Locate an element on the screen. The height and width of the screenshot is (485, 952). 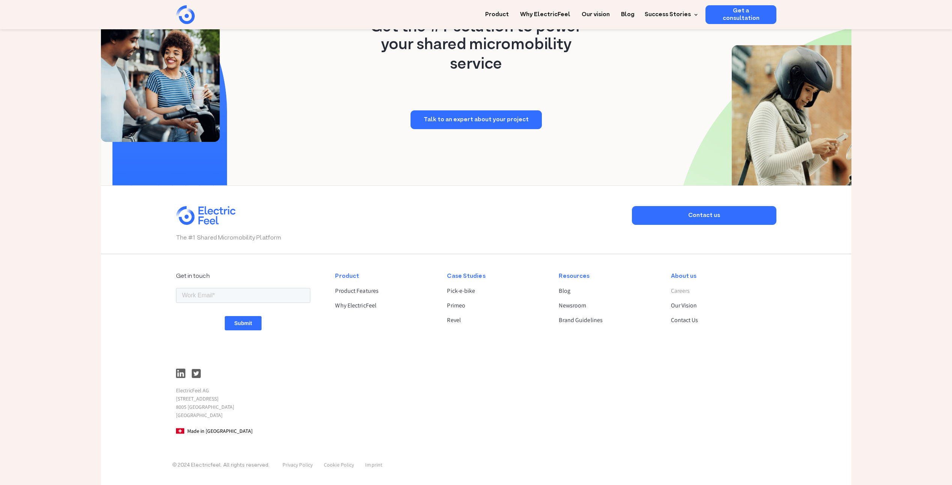
p: © 2024 Electricfeel. All rights reserved. is located at coordinates (221, 465).